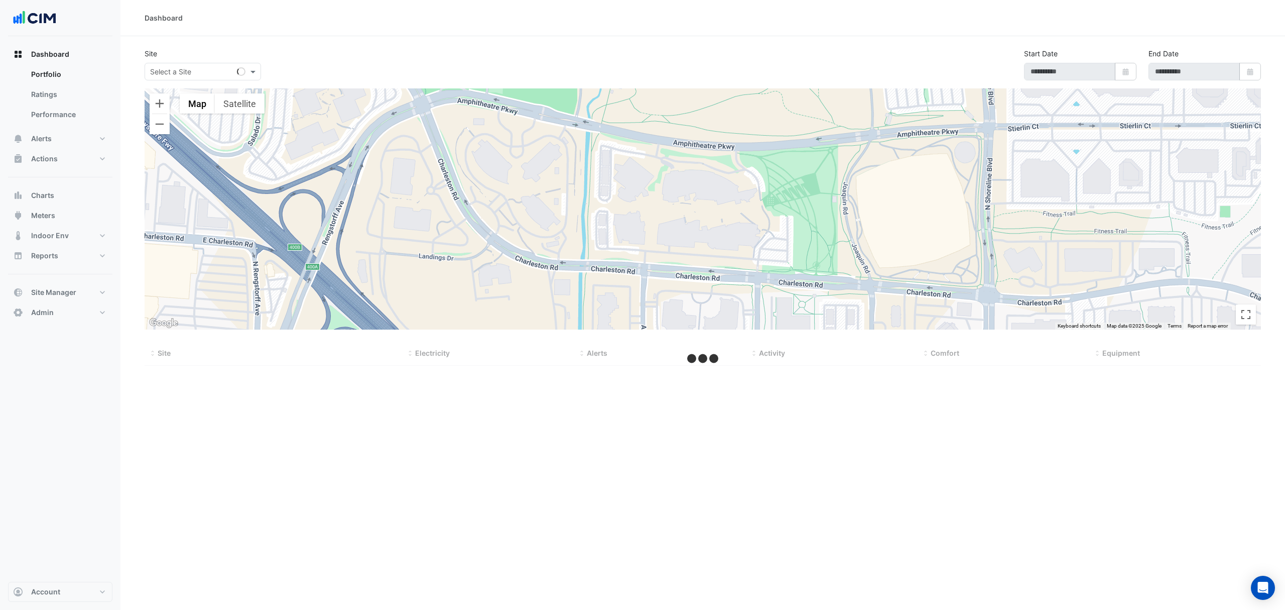 This screenshot has width=1285, height=610. What do you see at coordinates (1134, 325) in the screenshot?
I see `span: Map data ©2025 Google` at bounding box center [1134, 325].